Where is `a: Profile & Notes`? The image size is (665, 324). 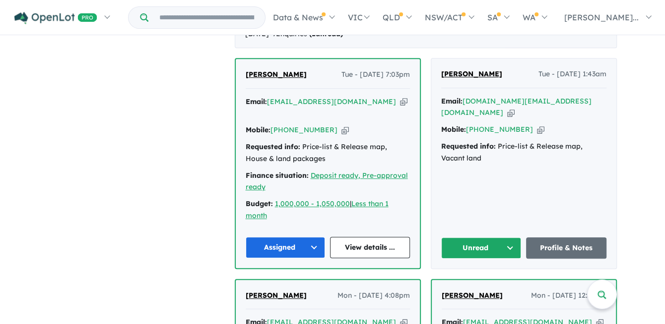 a: Profile & Notes is located at coordinates (566, 248).